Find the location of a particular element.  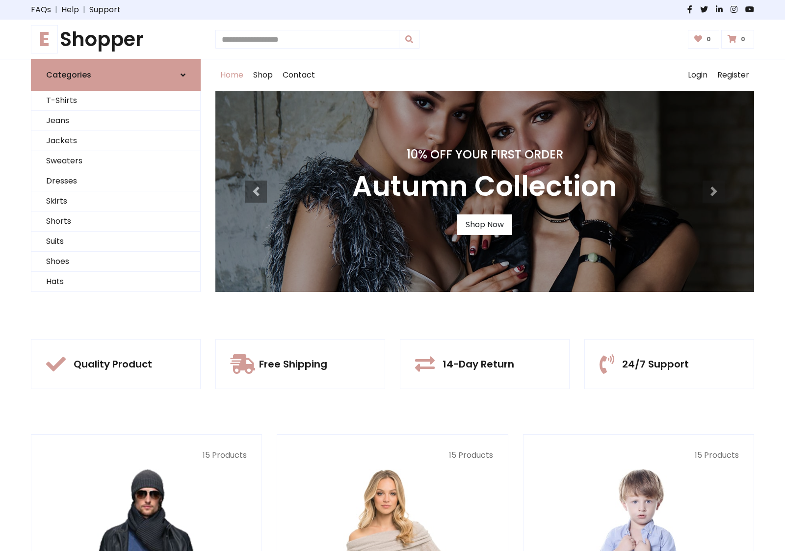

a: FAQs is located at coordinates (41, 10).